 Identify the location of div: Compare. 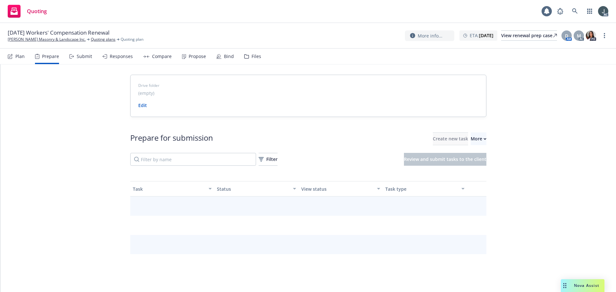
(162, 56).